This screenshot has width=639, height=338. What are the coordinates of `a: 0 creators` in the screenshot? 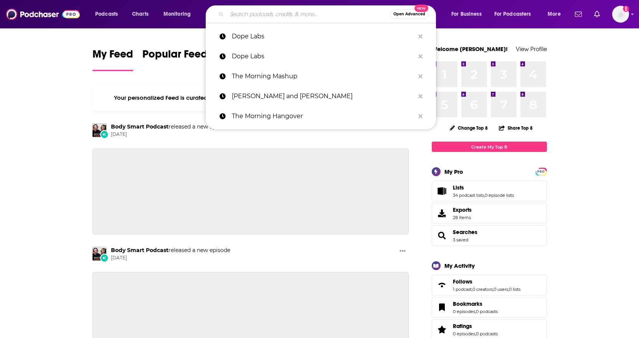 It's located at (482, 289).